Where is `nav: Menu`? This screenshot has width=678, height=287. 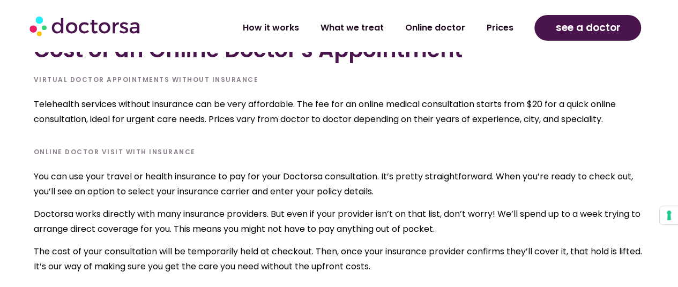 nav: Menu is located at coordinates (353, 28).